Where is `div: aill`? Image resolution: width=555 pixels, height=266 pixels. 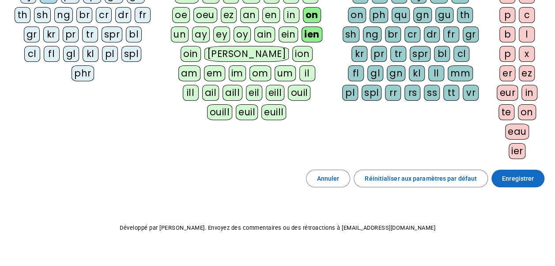
div: aill is located at coordinates (232, 93).